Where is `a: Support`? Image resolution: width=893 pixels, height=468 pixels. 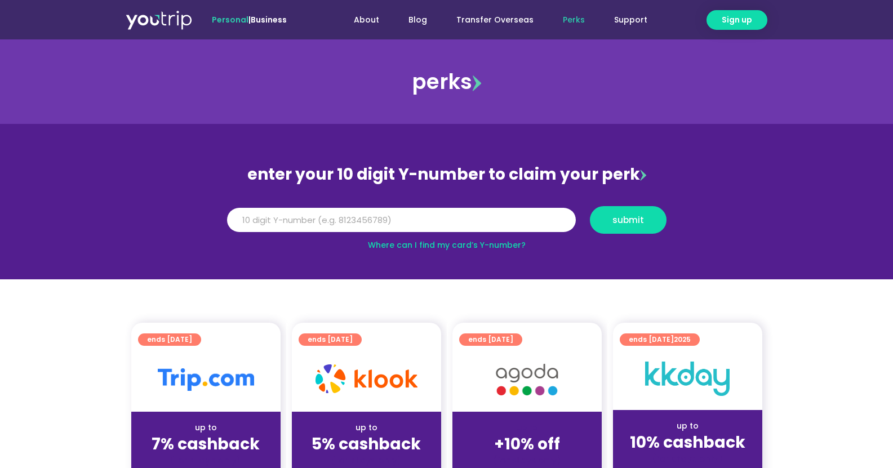
a: Support is located at coordinates (630, 20).